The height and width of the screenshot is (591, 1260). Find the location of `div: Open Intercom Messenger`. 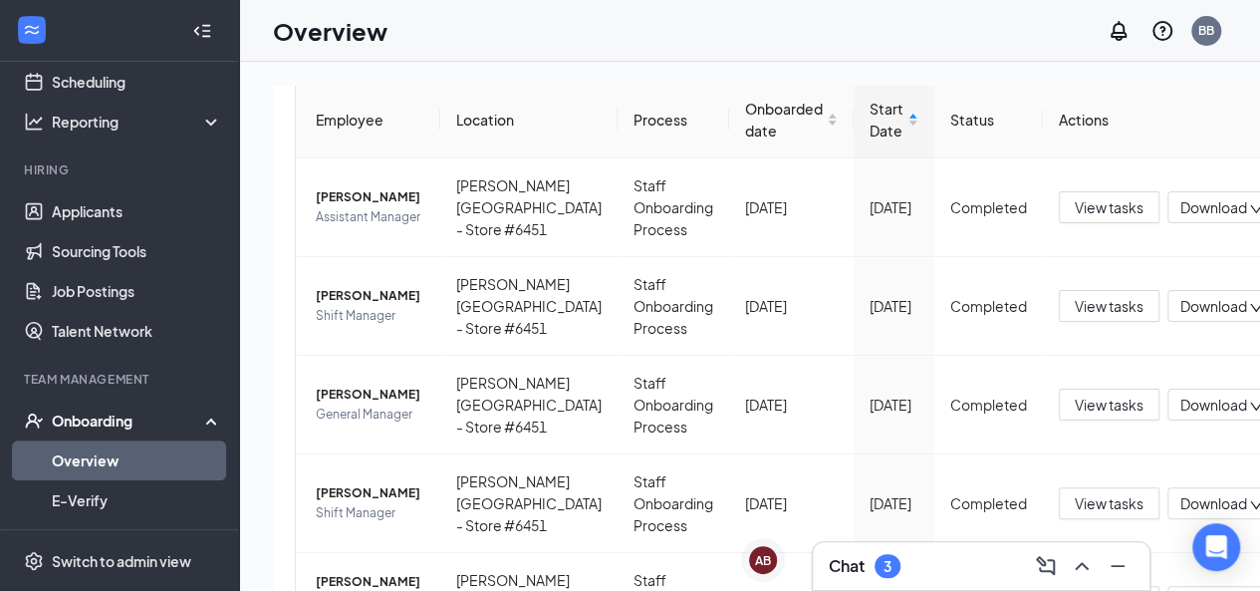

div: Open Intercom Messenger is located at coordinates (1217, 547).